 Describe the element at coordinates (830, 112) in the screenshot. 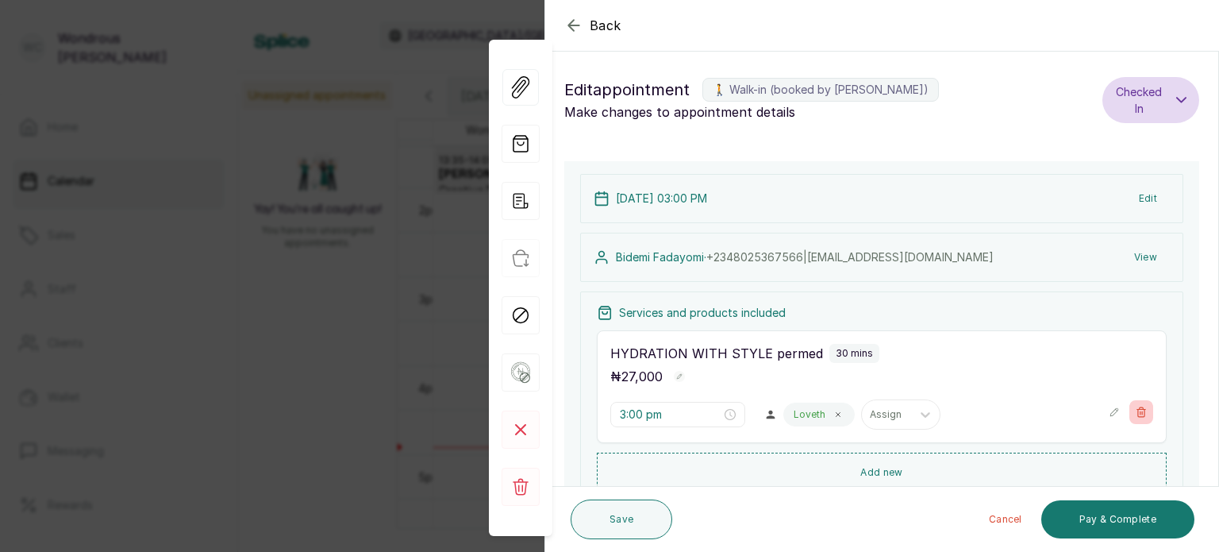

I see `p: Make changes to appointment details` at that location.